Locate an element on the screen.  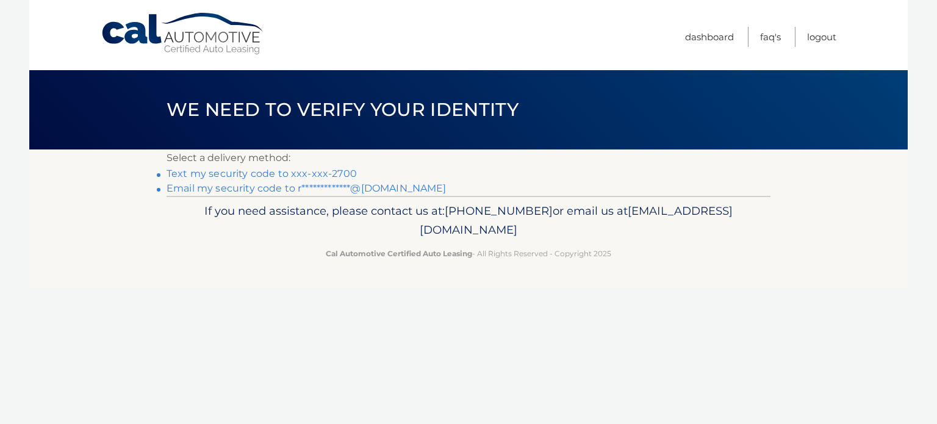
span: We need to verify your identity is located at coordinates (342, 109).